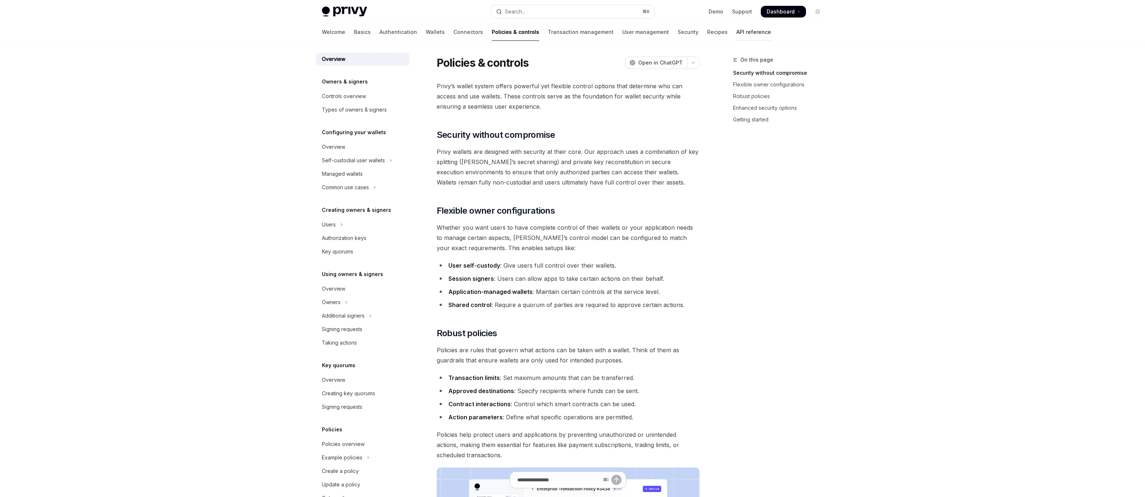 This screenshot has height=497, width=1145. Describe the element at coordinates (781, 85) in the screenshot. I see `a: Flexible owner configurations` at that location.